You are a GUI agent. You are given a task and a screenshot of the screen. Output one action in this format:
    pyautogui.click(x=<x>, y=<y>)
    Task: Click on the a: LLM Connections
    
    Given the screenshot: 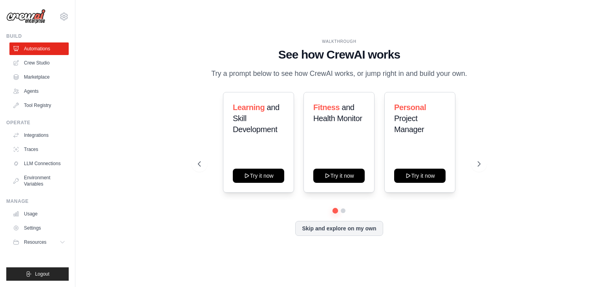 What is the action you would take?
    pyautogui.click(x=39, y=163)
    